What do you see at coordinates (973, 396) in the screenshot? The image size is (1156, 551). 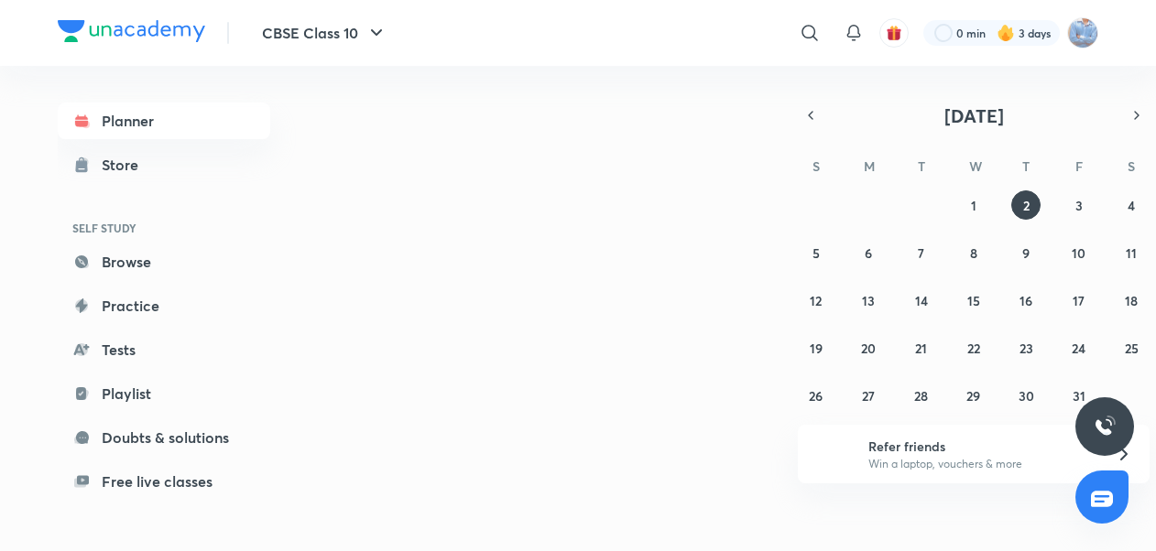 I see `abbr: October 29, 2025` at bounding box center [973, 396].